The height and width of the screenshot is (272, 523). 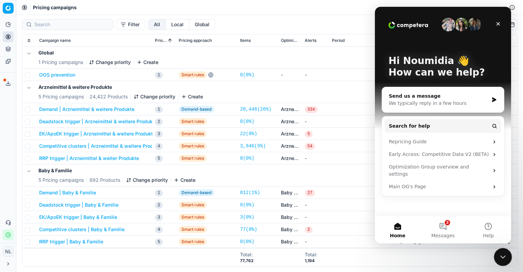 I want to click on input: Search, so click(x=71, y=25).